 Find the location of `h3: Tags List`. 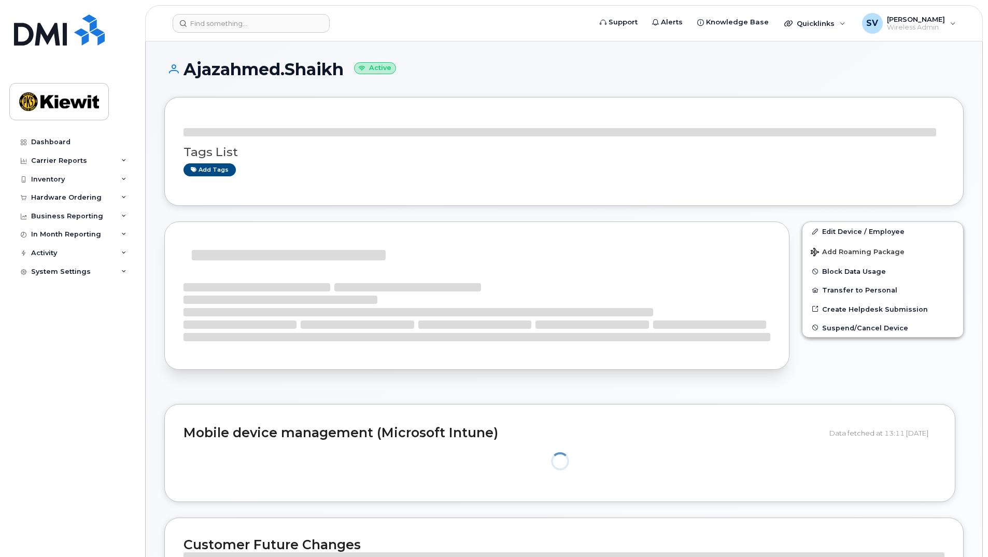

h3: Tags List is located at coordinates (564, 152).